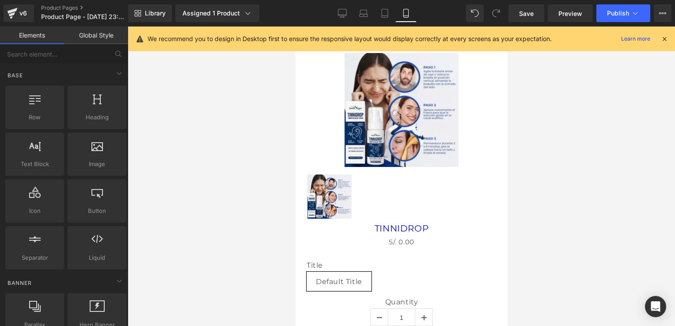 This screenshot has height=326, width=675. What do you see at coordinates (406, 13) in the screenshot?
I see `a: Mobile` at bounding box center [406, 13].